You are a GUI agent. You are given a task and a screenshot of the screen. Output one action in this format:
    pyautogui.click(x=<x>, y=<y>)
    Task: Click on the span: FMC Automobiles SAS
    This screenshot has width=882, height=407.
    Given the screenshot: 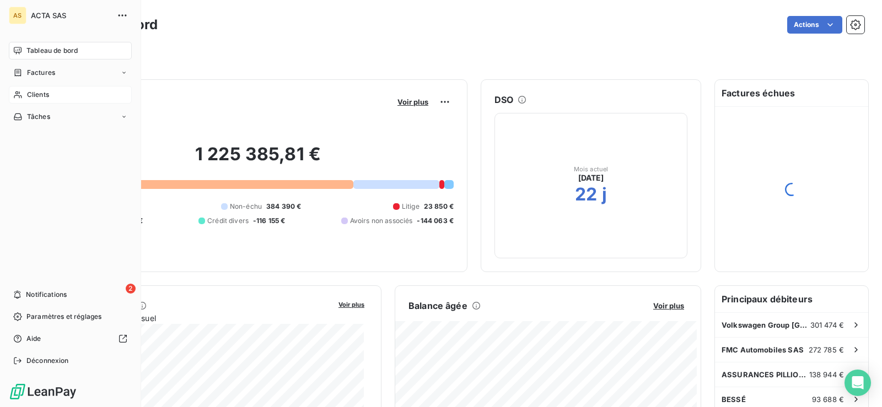 What is the action you would take?
    pyautogui.click(x=763, y=350)
    